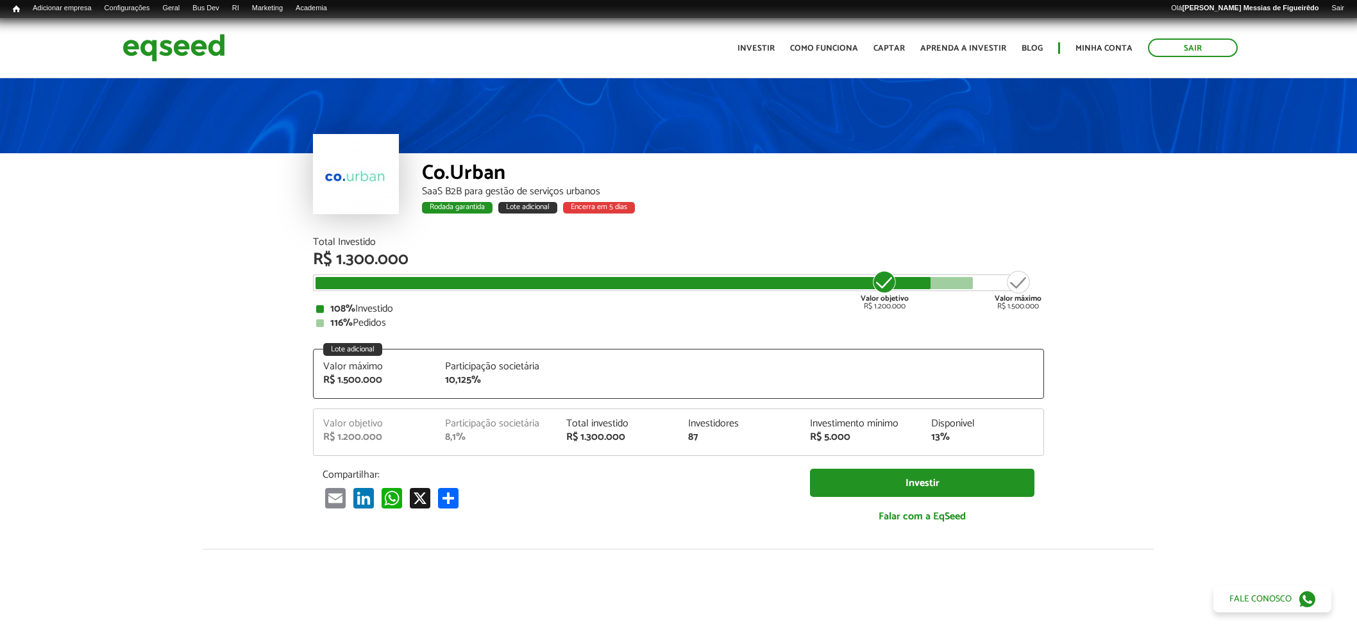  What do you see at coordinates (343, 309) in the screenshot?
I see `strong: 108%` at bounding box center [343, 309].